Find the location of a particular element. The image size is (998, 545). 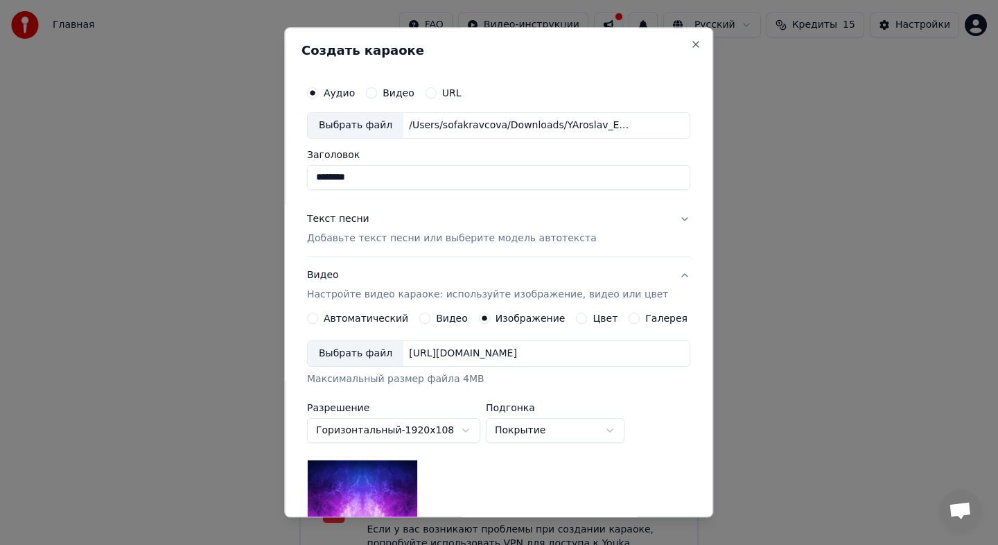

label: URL is located at coordinates (452, 93).